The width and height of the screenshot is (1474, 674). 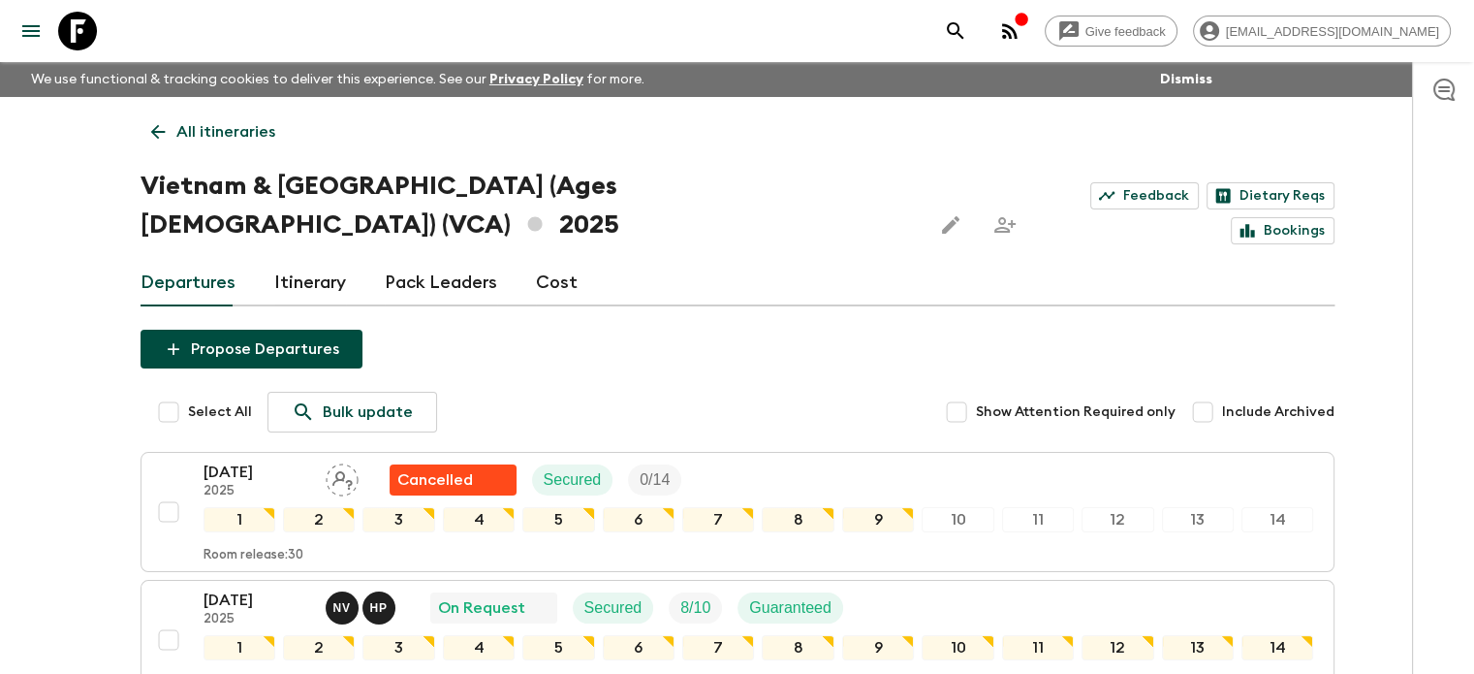 What do you see at coordinates (251, 349) in the screenshot?
I see `button: Propose Departures` at bounding box center [251, 349].